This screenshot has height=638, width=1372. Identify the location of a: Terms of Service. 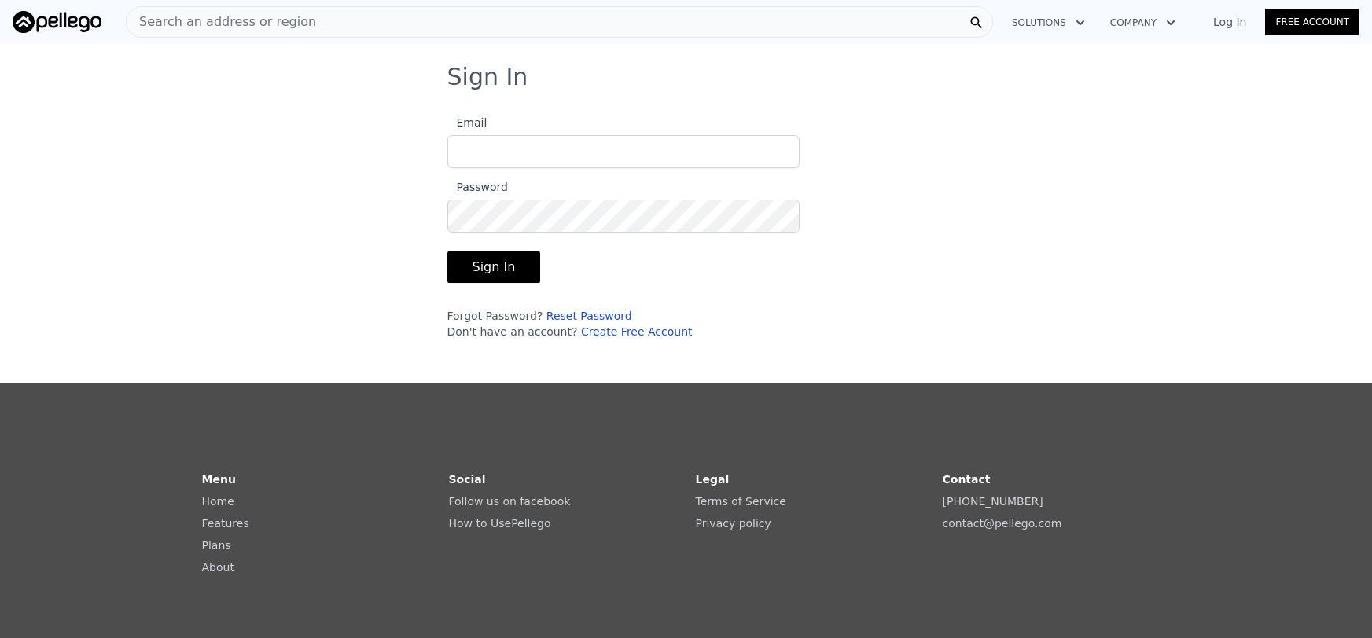
(741, 502).